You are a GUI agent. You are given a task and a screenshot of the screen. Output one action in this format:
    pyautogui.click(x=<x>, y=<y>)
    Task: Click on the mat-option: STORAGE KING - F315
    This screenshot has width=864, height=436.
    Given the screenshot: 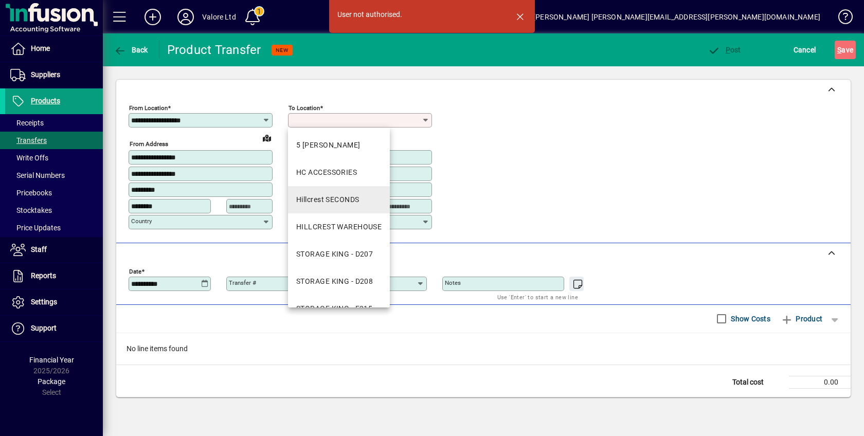 What is the action you would take?
    pyautogui.click(x=339, y=308)
    